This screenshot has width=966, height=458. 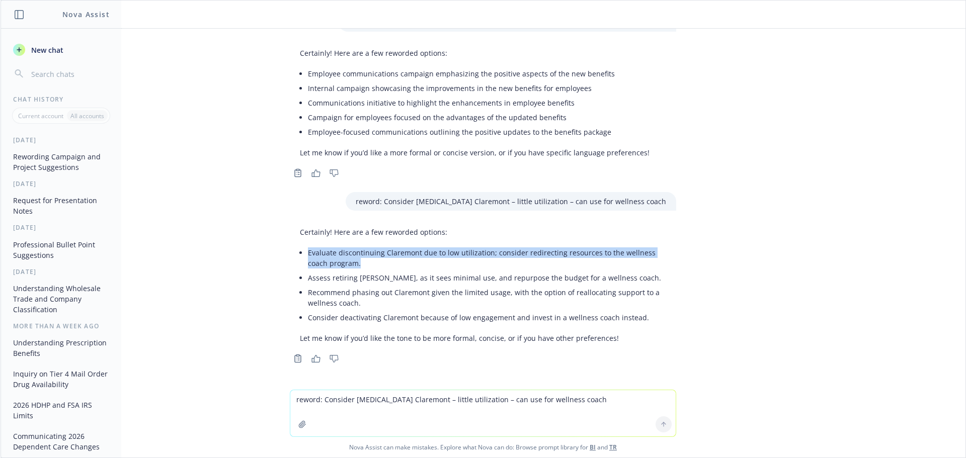 What do you see at coordinates (478, 73) in the screenshot?
I see `li: Employee communications campaign emphasizing the positive aspects of the new benefits` at bounding box center [478, 73].